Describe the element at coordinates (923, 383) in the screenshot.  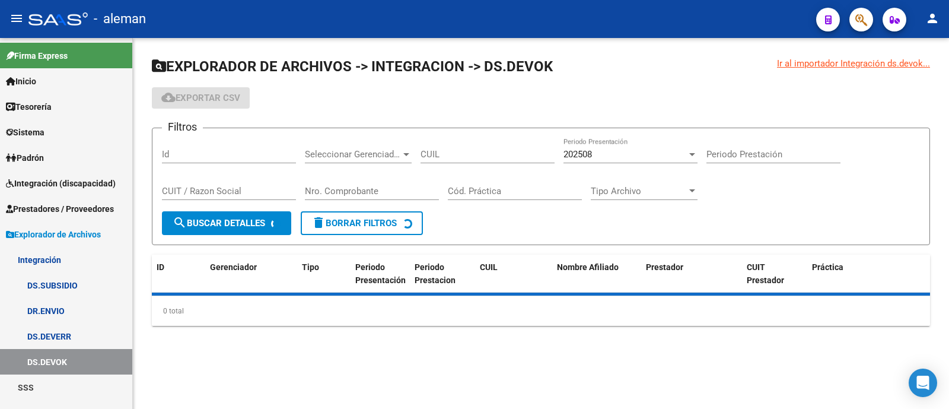
I see `div: Open Intercom Messenger` at that location.